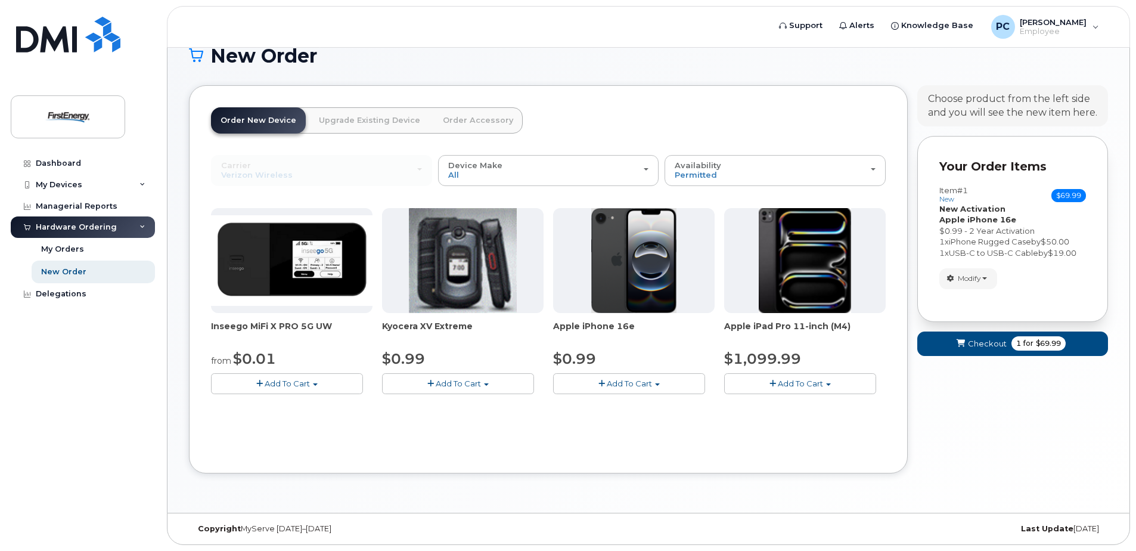  Describe the element at coordinates (696, 175) in the screenshot. I see `span: Permitted` at that location.